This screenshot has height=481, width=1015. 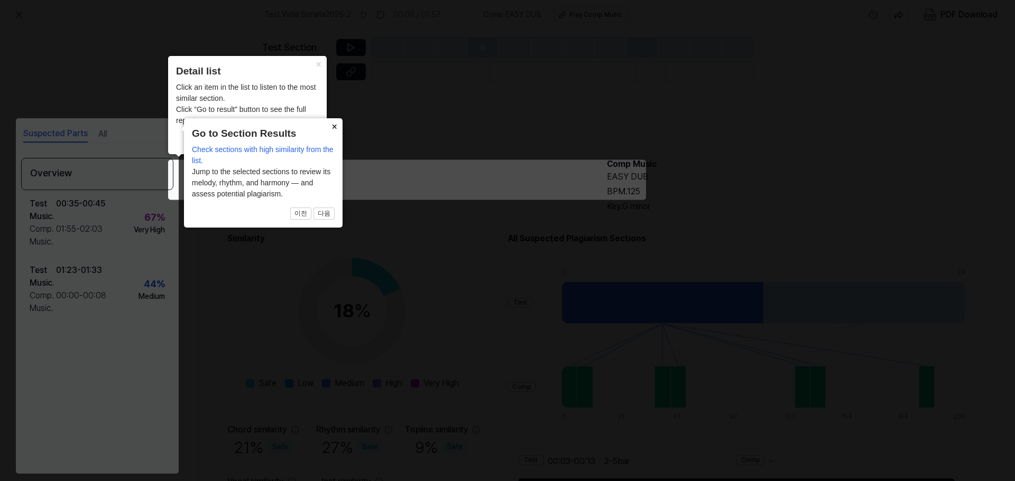 I want to click on header: Go to Section Results, so click(x=263, y=134).